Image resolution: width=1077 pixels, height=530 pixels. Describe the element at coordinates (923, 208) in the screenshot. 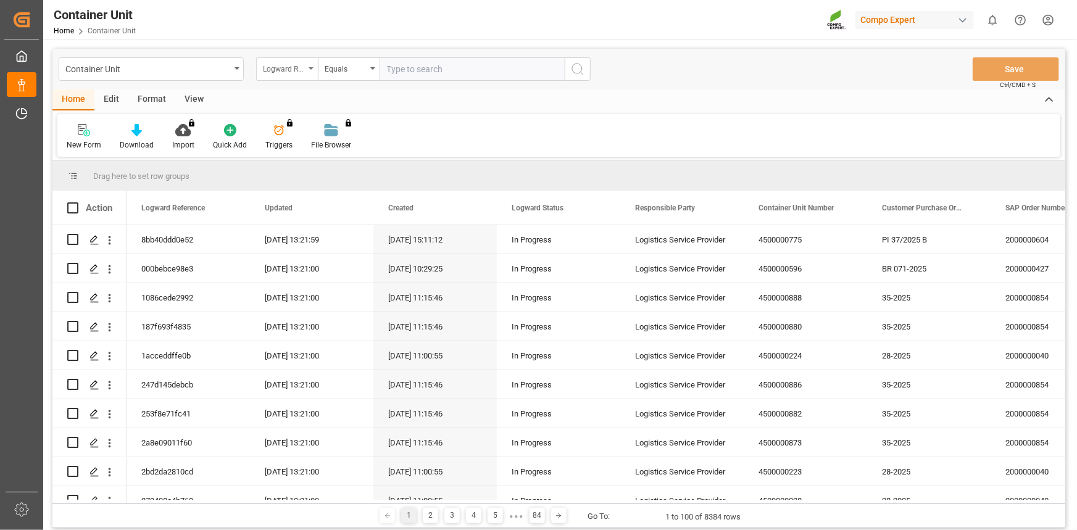

I see `span: Customer Purchase Order Numbers` at that location.